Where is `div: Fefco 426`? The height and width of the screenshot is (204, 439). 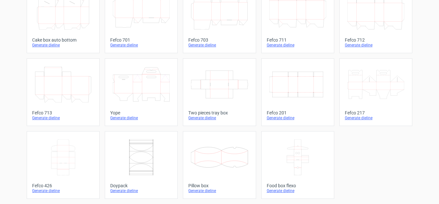
div: Fefco 426 is located at coordinates (63, 185).